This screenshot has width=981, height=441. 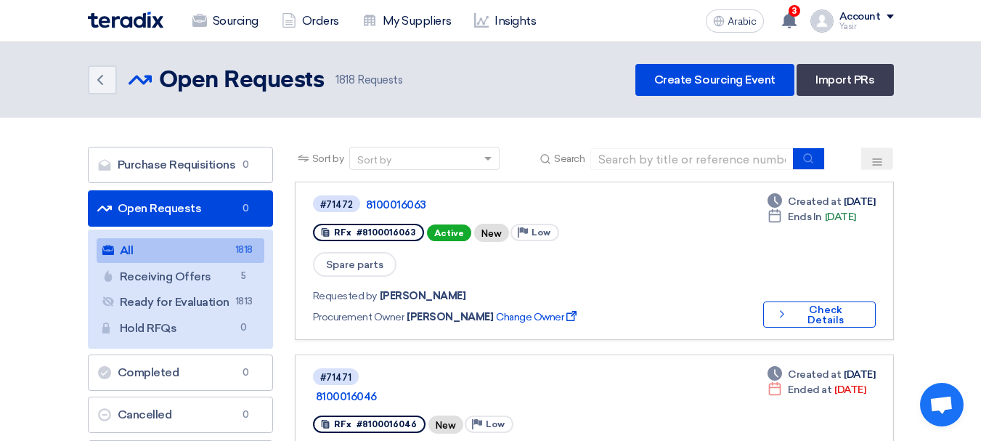 I want to click on div: Open chat, so click(x=942, y=405).